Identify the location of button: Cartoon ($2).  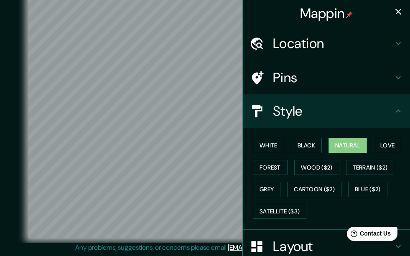
(315, 190).